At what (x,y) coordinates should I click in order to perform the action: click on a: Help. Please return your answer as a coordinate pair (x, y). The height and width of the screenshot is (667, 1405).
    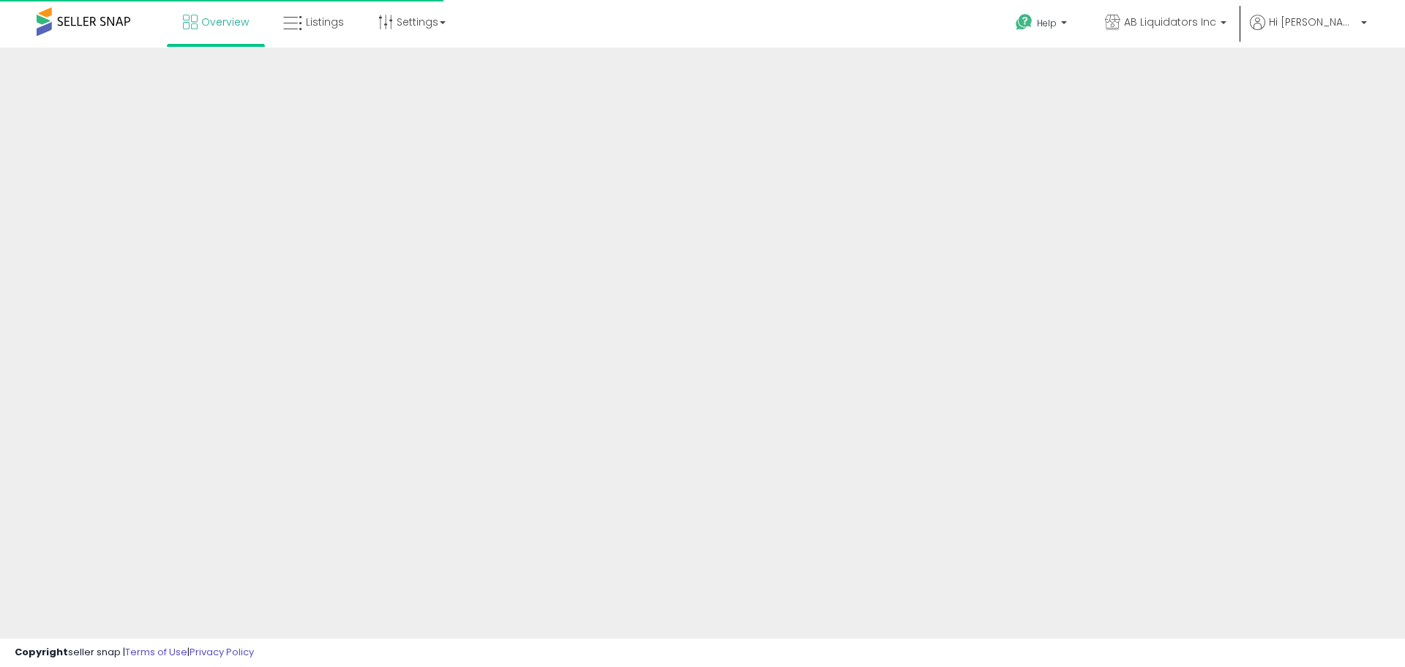
    Looking at the image, I should click on (1043, 25).